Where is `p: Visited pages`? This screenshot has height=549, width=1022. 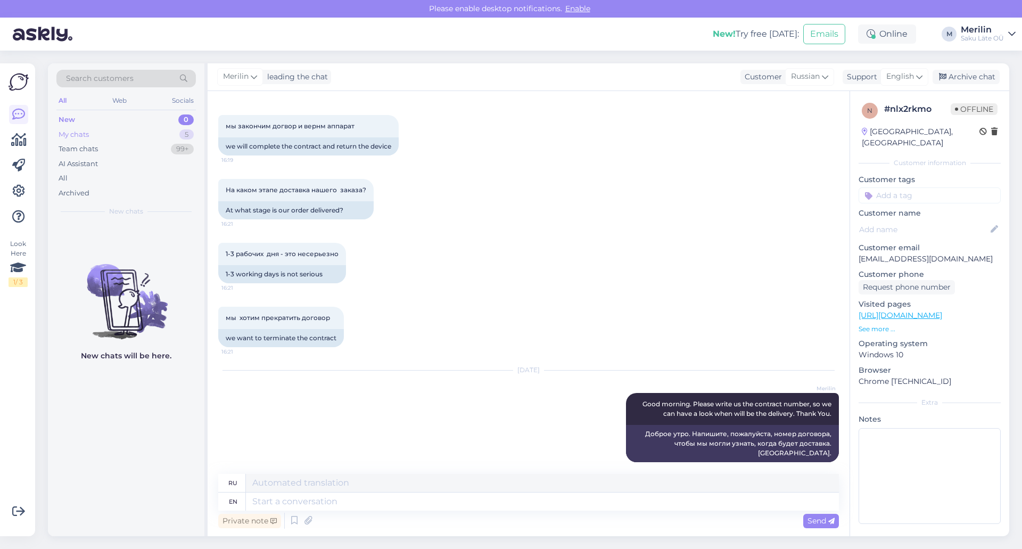 p: Visited pages is located at coordinates (929, 304).